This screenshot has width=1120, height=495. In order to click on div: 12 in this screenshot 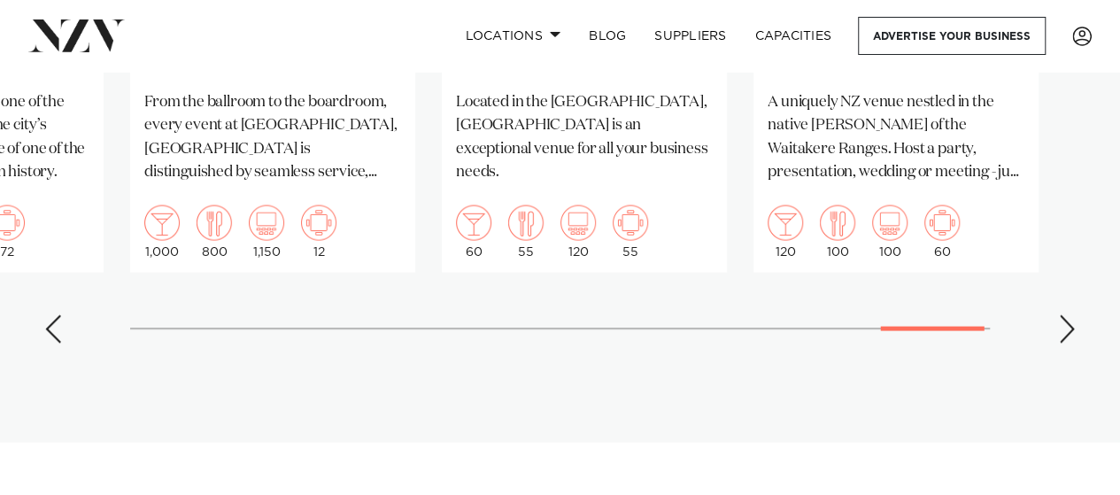, I will do `click(319, 232)`.